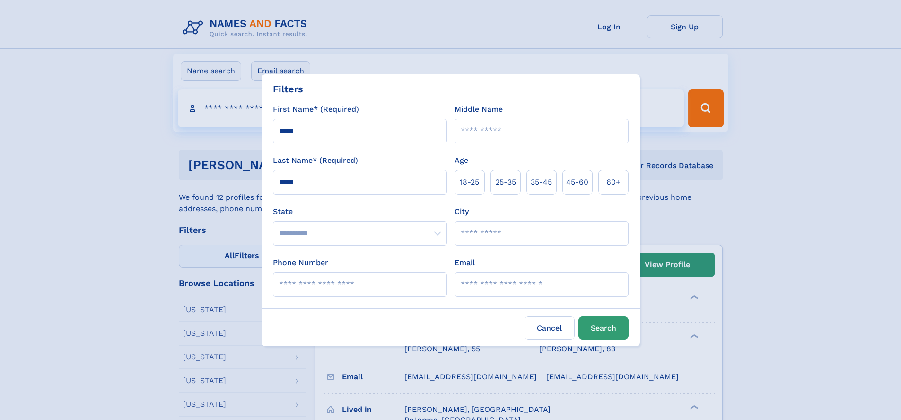 The image size is (901, 420). What do you see at coordinates (506, 182) in the screenshot?
I see `span: 25‑35` at bounding box center [506, 182].